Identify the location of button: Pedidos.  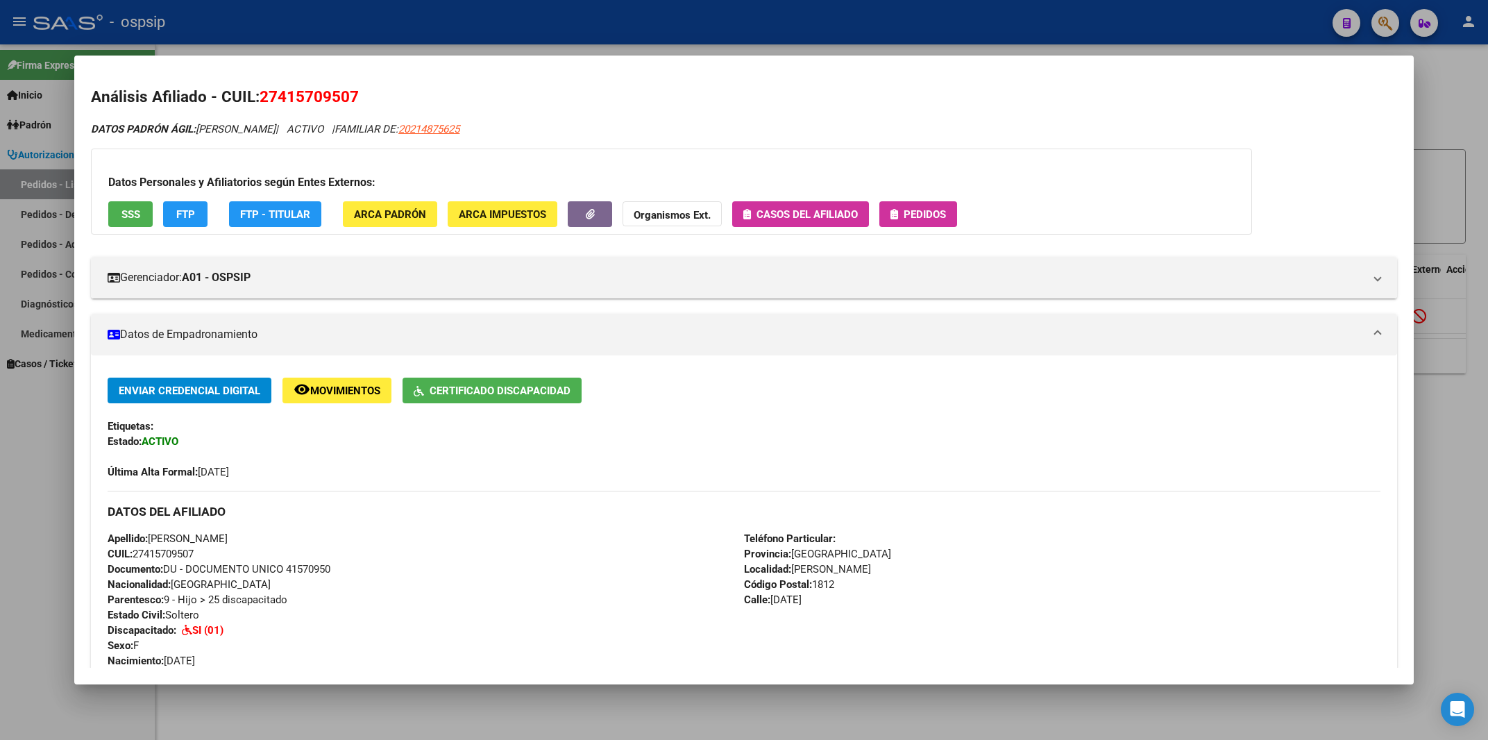
(918, 214).